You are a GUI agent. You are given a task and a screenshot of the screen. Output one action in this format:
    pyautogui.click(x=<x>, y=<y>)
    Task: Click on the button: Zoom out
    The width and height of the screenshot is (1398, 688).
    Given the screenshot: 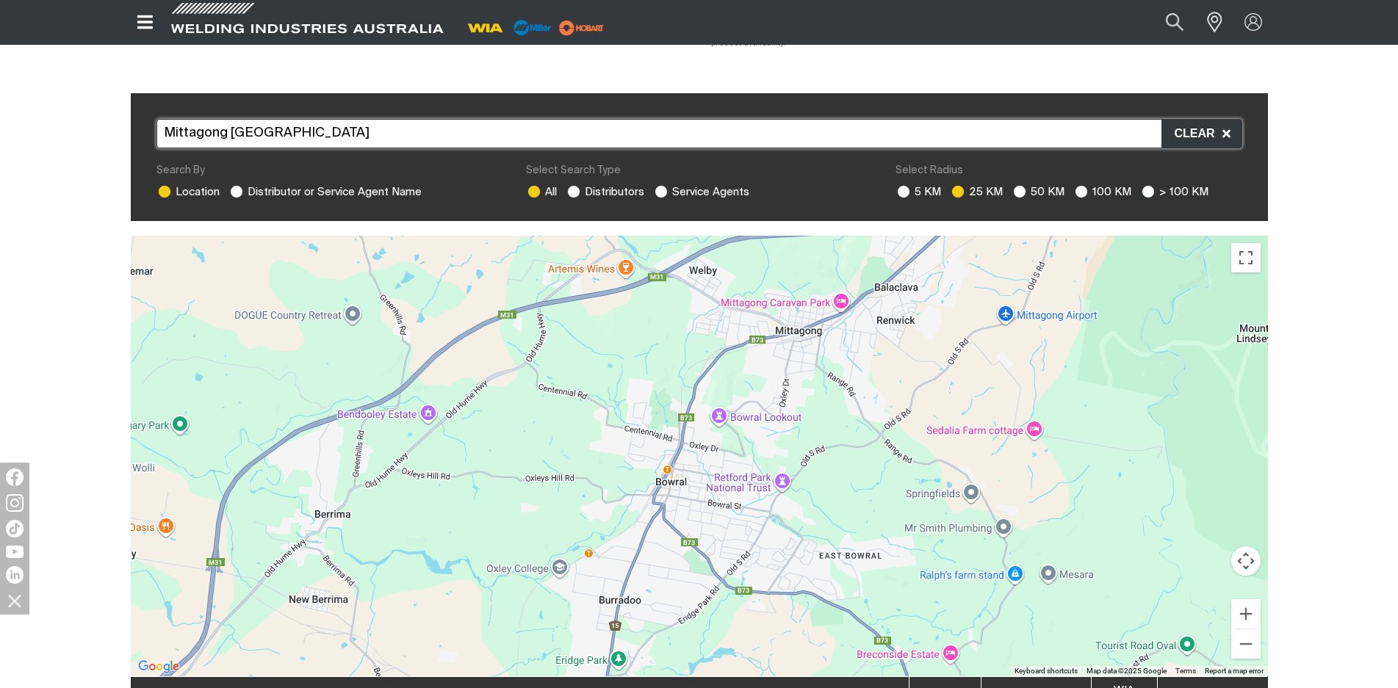 What is the action you would take?
    pyautogui.click(x=1246, y=644)
    